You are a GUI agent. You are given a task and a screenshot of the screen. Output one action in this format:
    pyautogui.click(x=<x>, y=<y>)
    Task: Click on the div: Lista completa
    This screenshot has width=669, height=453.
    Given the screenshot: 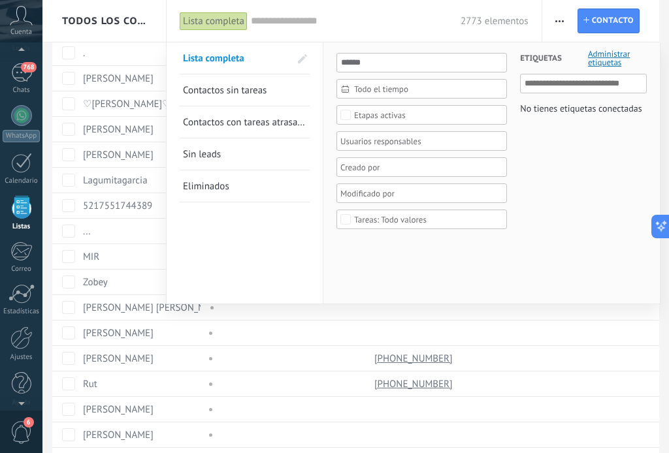 What is the action you would take?
    pyautogui.click(x=214, y=21)
    